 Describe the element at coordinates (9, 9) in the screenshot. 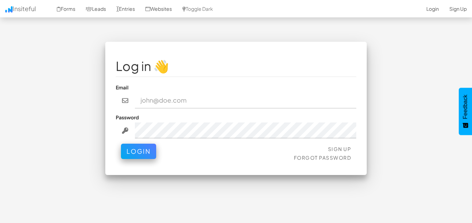

I see `img: icon.png` at that location.